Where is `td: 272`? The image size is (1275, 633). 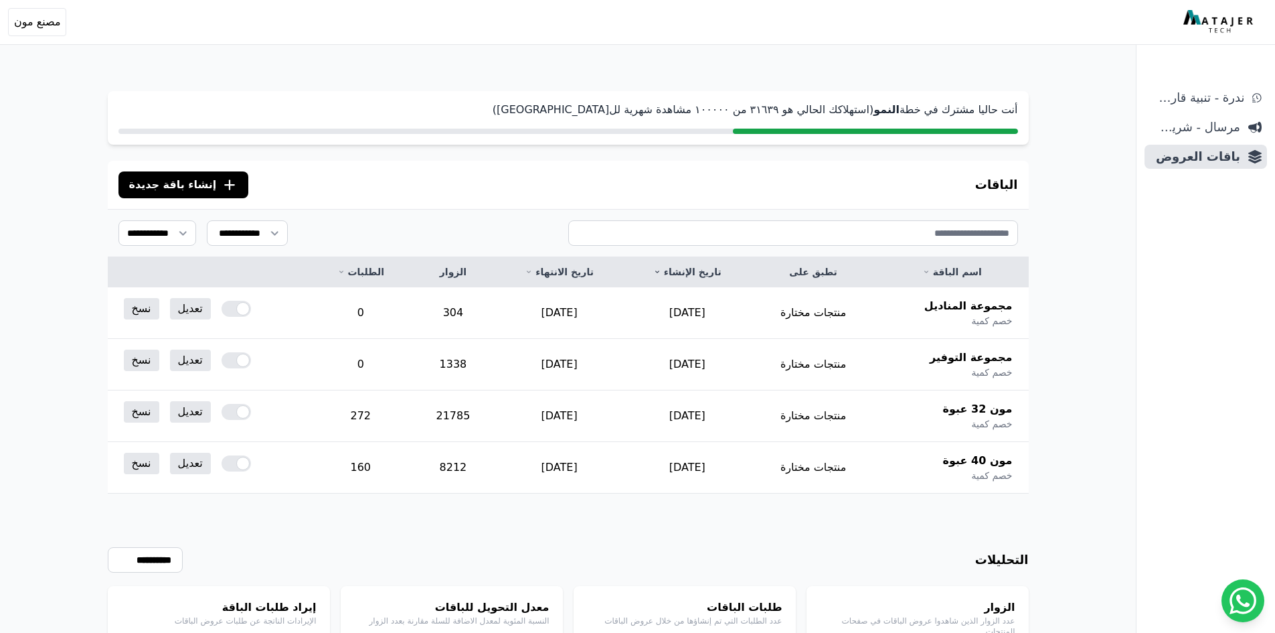
td: 272 is located at coordinates (360, 416).